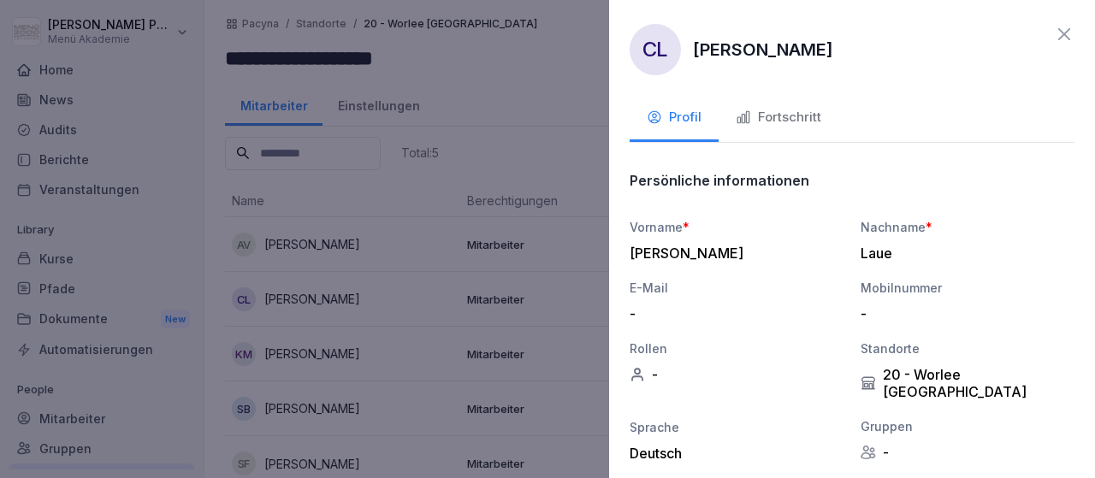  What do you see at coordinates (736, 287) in the screenshot?
I see `div: E-Mail` at bounding box center [736, 287].